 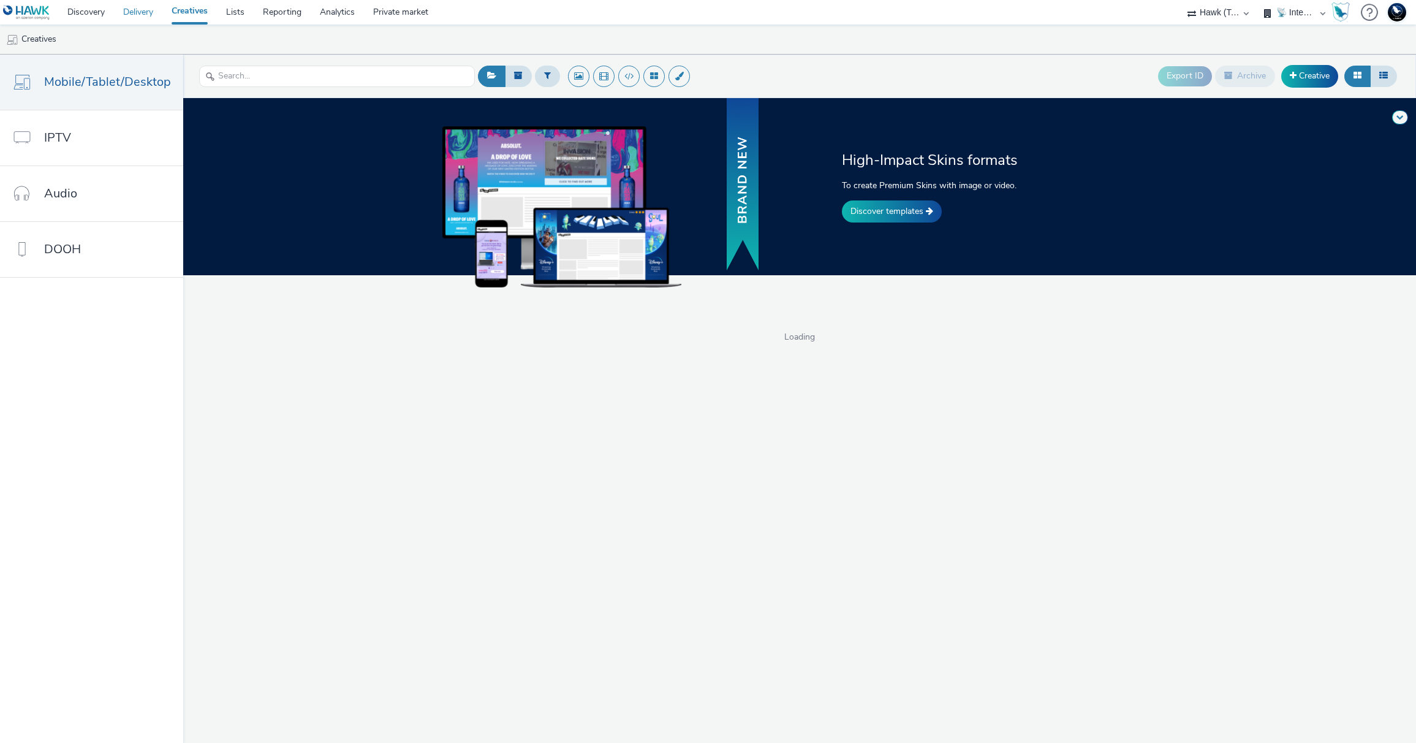 I want to click on span: Loading, so click(x=800, y=337).